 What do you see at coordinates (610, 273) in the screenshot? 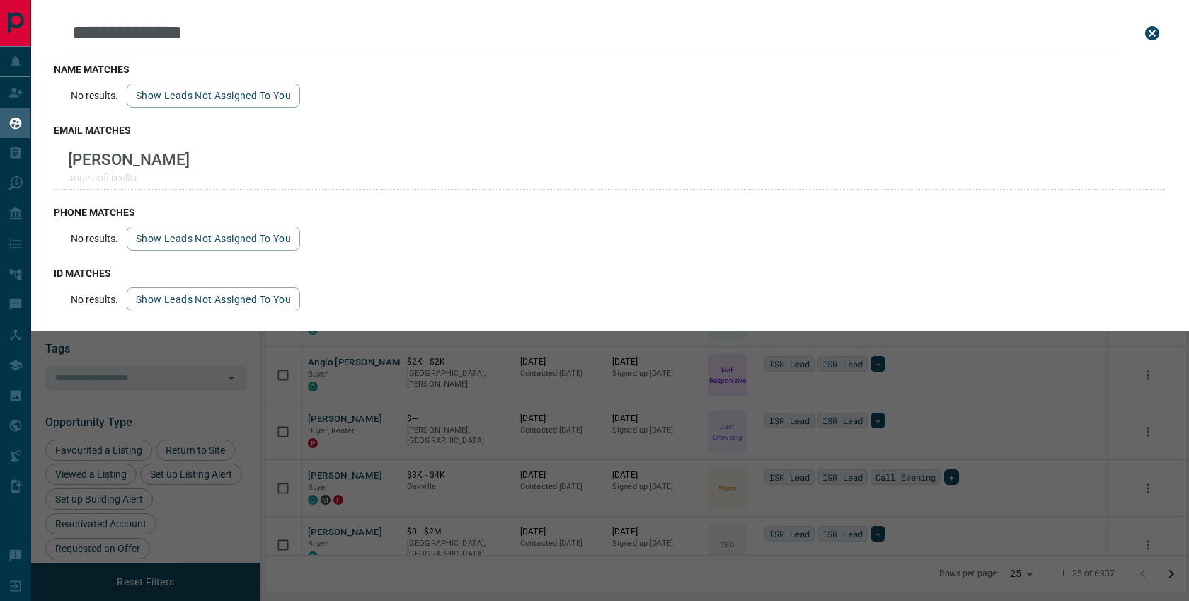
I see `h3: id matches` at bounding box center [610, 273].